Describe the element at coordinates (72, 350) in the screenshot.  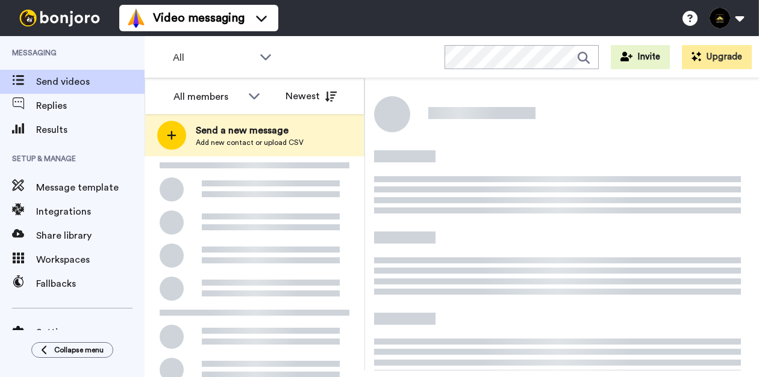
I see `button: Collapse menu` at that location.